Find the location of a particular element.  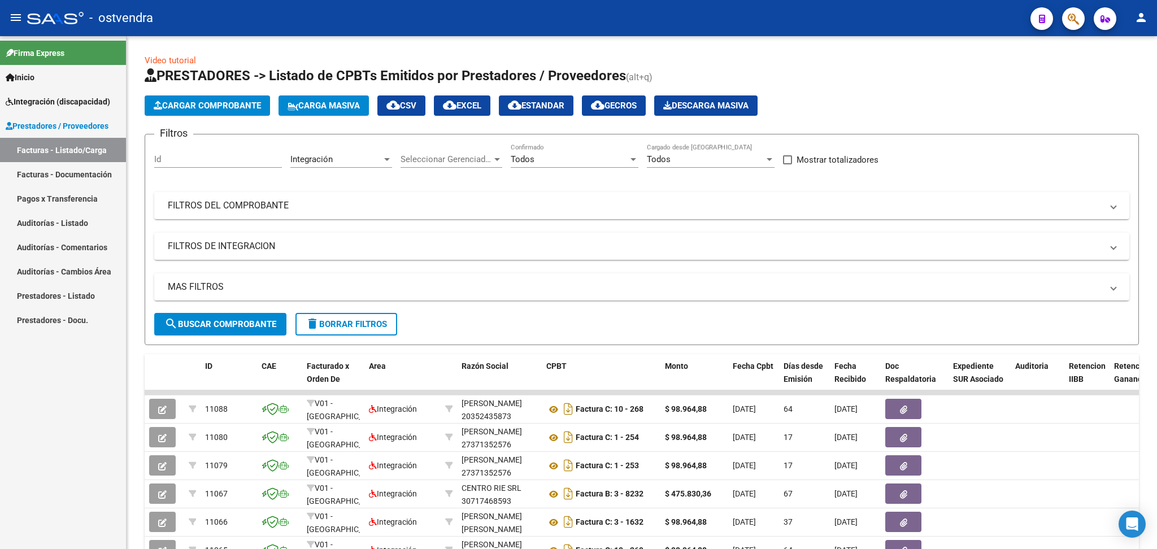

span: Borrar Filtros is located at coordinates (346, 324).